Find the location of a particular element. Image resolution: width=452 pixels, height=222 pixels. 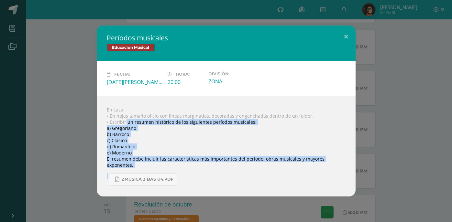

a: Zmúsica 3 Bas U4.pdf is located at coordinates (143, 180).